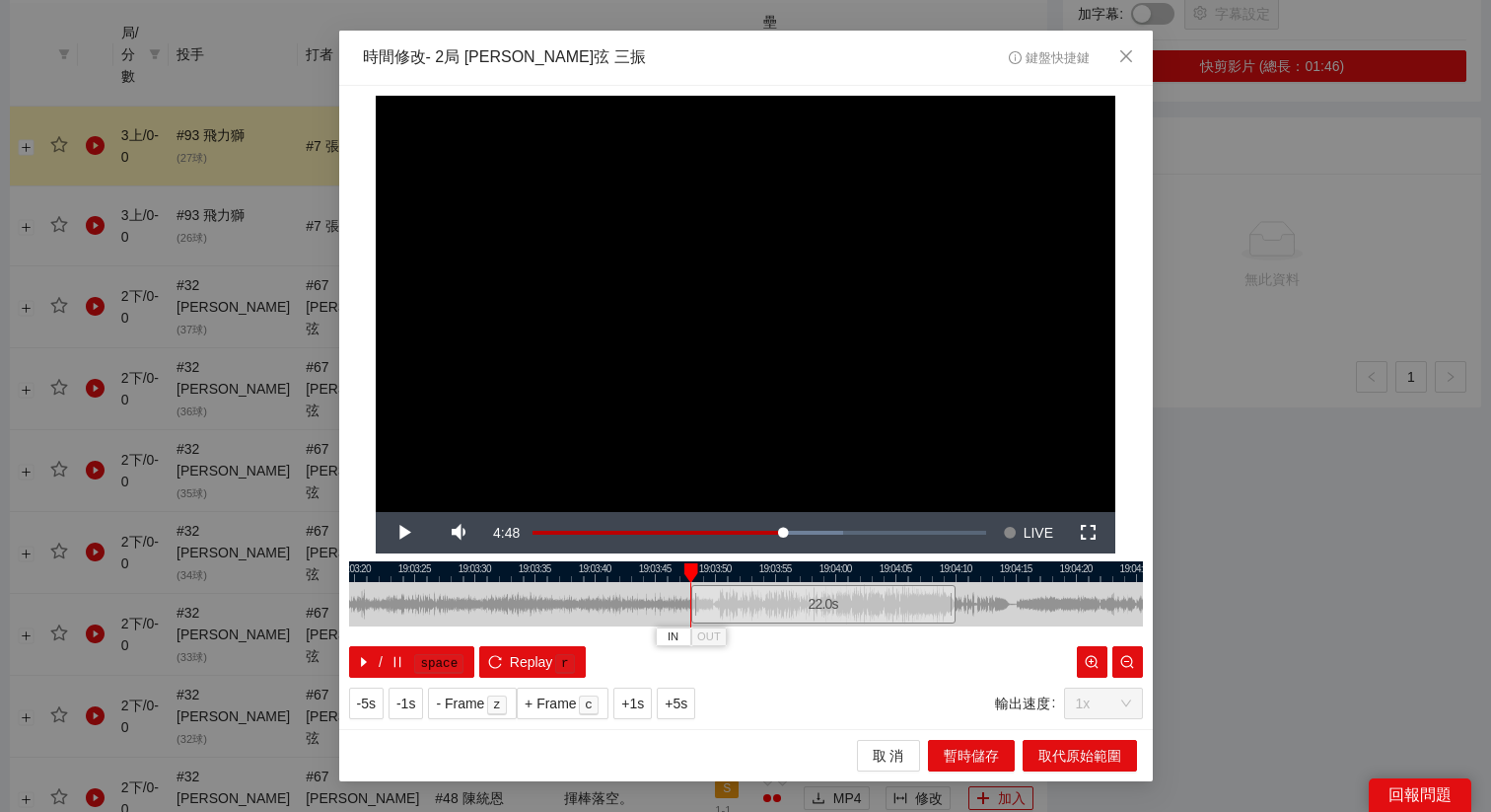  I want to click on button: -5s, so click(366, 703).